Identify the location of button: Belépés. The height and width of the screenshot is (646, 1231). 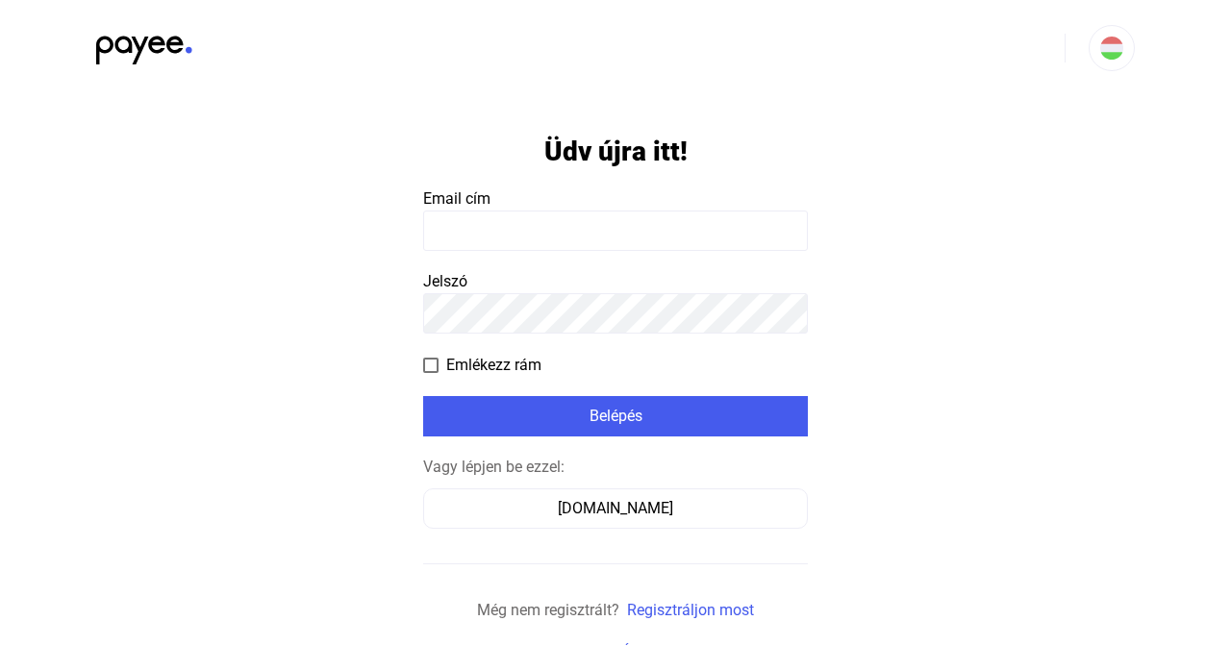
(616, 417).